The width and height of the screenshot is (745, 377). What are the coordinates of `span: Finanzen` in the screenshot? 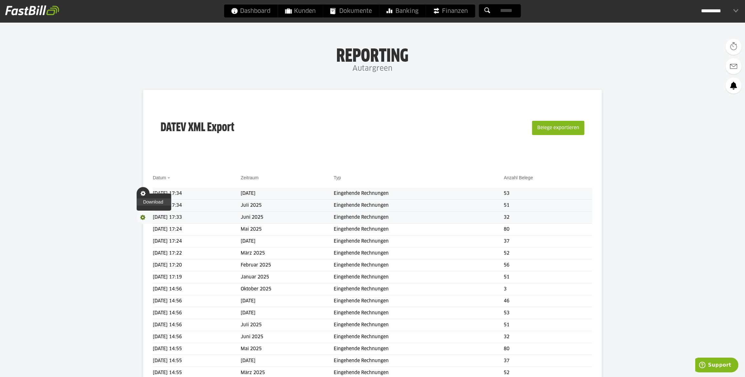 It's located at (450, 11).